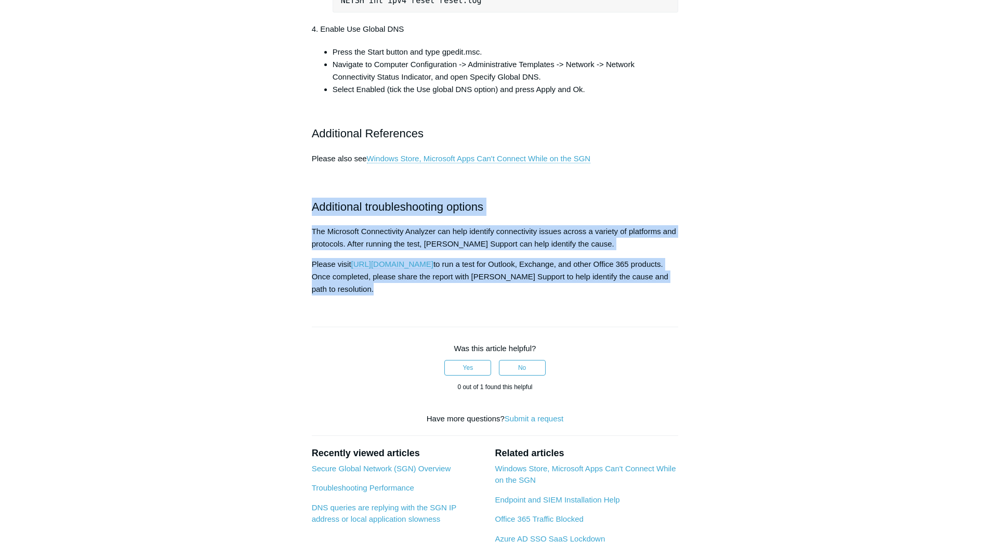 The width and height of the screenshot is (990, 554). What do you see at coordinates (522, 368) in the screenshot?
I see `button: This article was not helpful` at bounding box center [522, 368].